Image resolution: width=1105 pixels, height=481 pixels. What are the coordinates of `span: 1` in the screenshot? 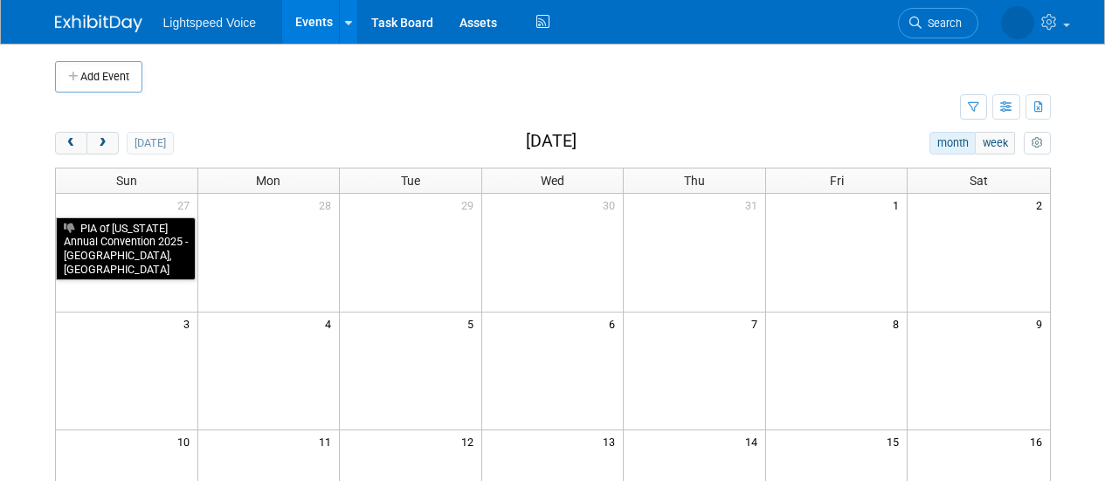 It's located at (898, 204).